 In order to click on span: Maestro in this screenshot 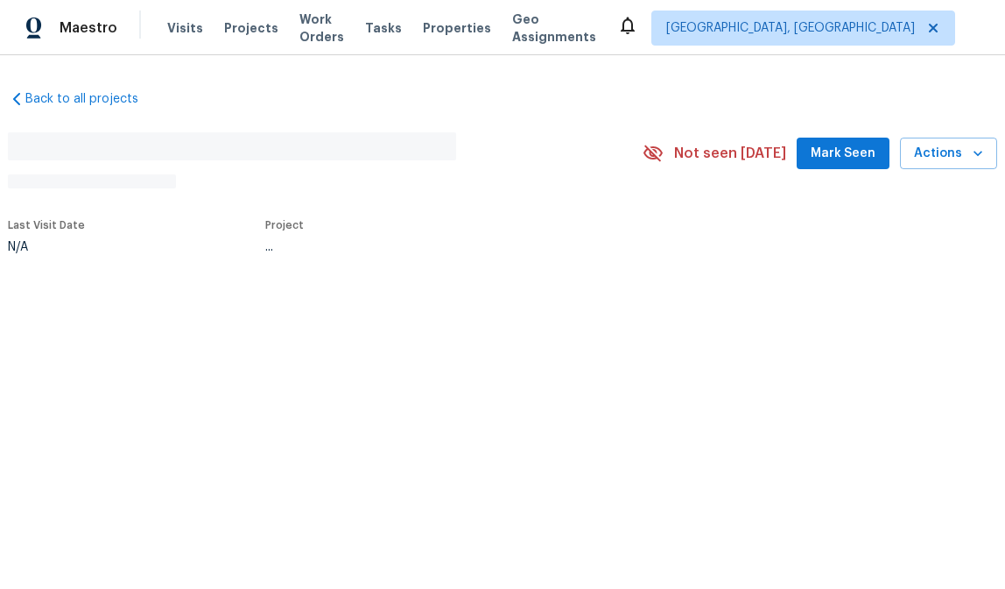, I will do `click(88, 28)`.